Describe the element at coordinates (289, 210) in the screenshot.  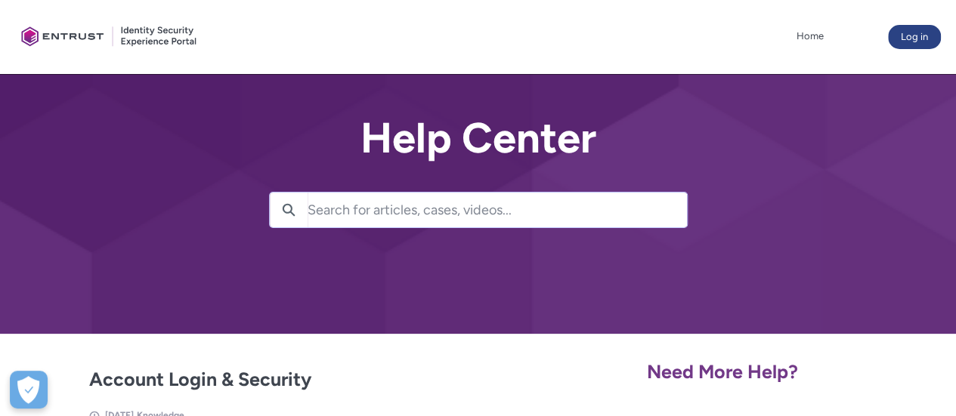
I see `button: Search` at that location.